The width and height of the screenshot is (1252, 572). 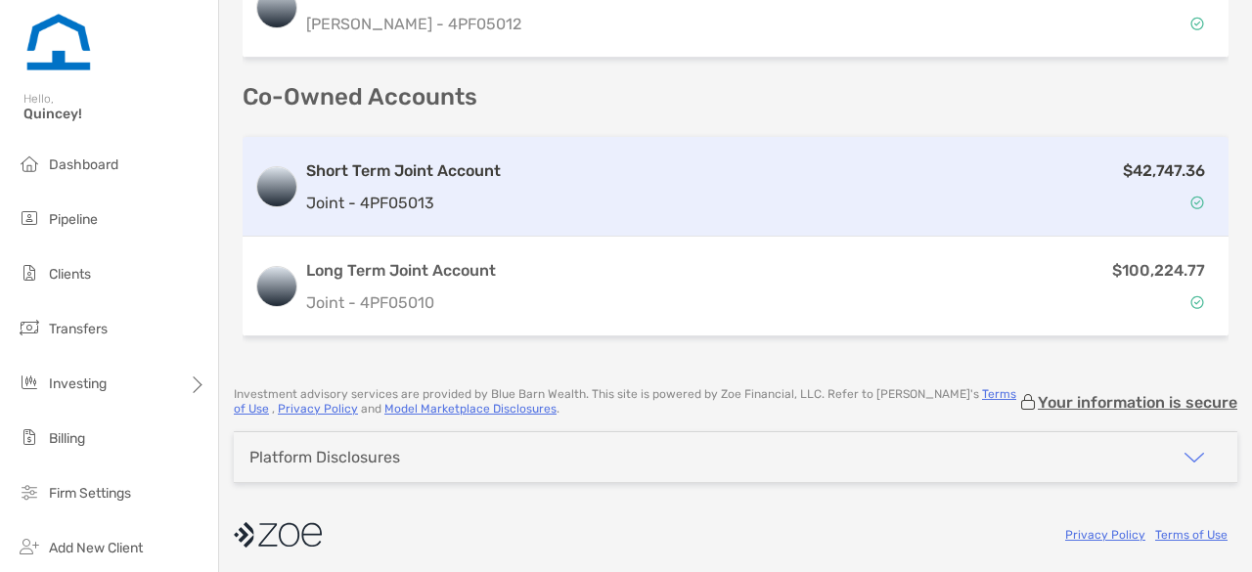 What do you see at coordinates (67, 438) in the screenshot?
I see `span: Billing` at bounding box center [67, 438].